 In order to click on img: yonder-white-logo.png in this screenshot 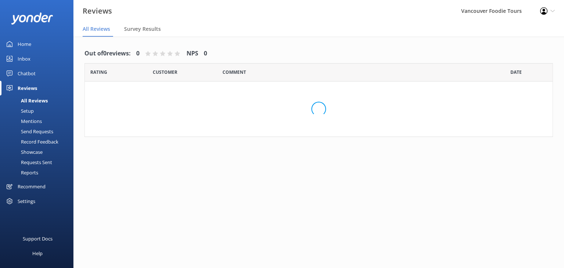, I will do `click(32, 18)`.